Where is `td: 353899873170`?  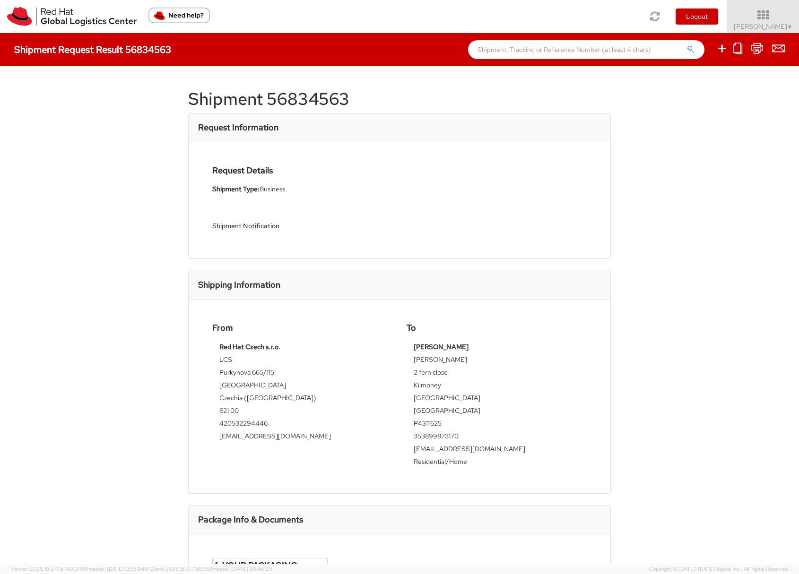 td: 353899873170 is located at coordinates (496, 438).